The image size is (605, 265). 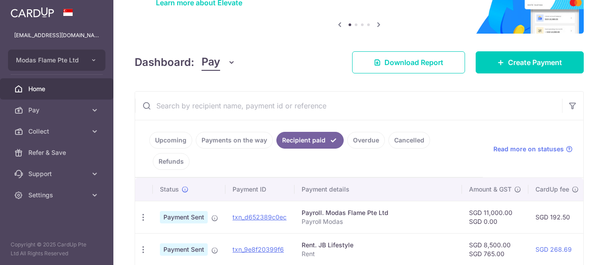 What do you see at coordinates (58, 131) in the screenshot?
I see `span: Collect` at bounding box center [58, 131].